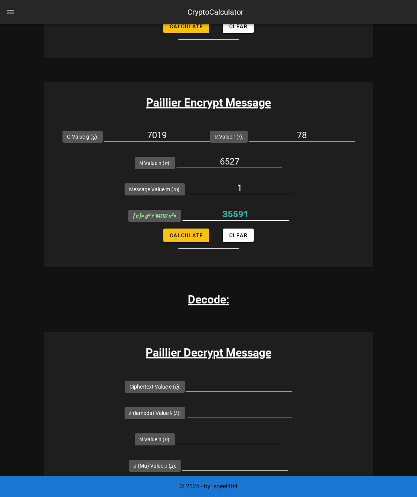 This screenshot has width=417, height=497. What do you see at coordinates (209, 352) in the screenshot?
I see `h3: Paillier Decrypt Message` at bounding box center [209, 352].